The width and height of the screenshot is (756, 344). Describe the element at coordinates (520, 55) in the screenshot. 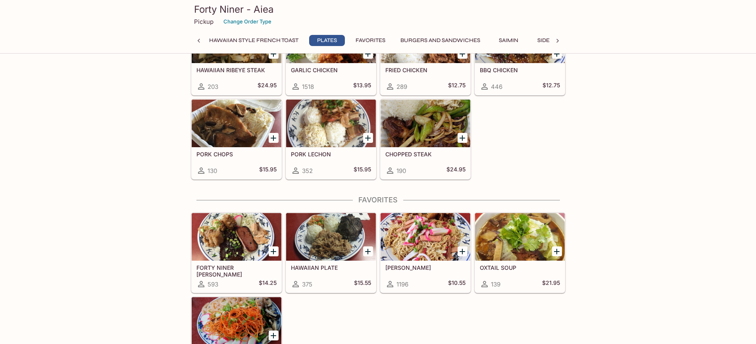

I see `a: BBQ CHICKEN446$12.75` at that location.